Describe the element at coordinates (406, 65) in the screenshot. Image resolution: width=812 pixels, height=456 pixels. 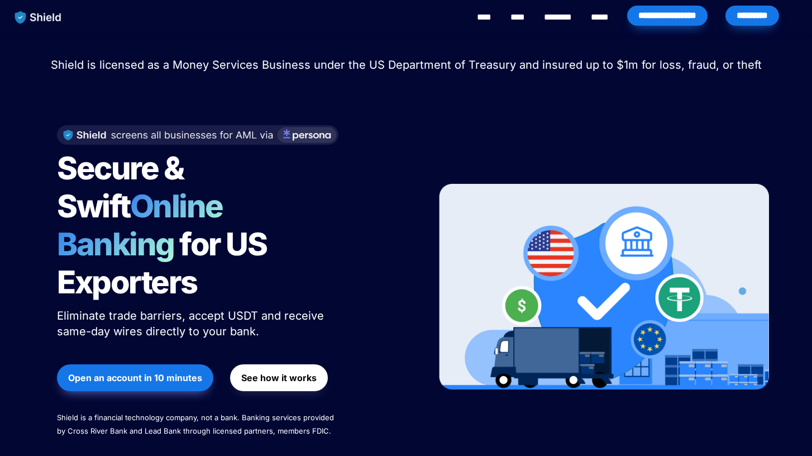
I see `span: Shield is licensed as a Money Services Business under the US Department of Treasury and insured u...` at that location.